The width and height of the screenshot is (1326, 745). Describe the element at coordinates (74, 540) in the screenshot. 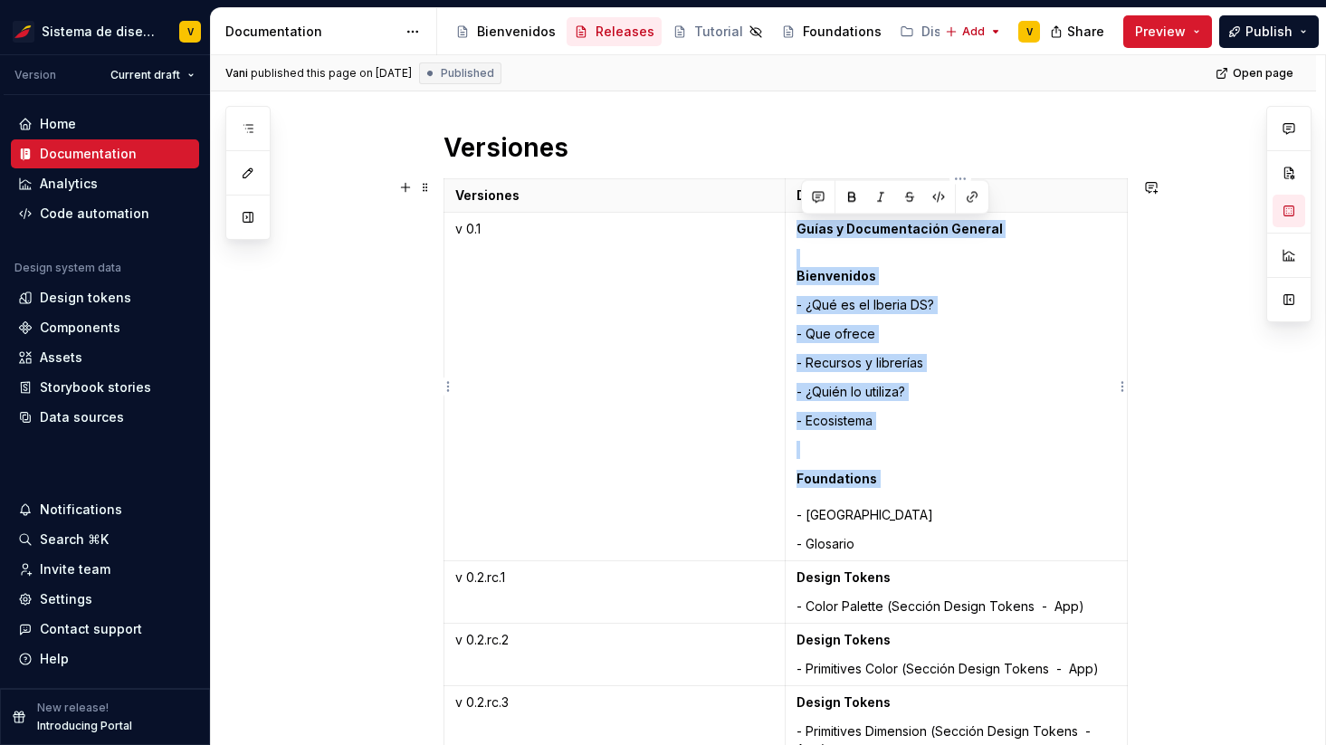

I see `div: Search ⌘K` at that location.